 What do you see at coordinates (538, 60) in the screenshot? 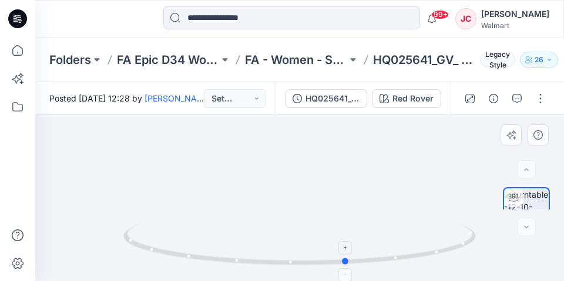
I see `p: 26` at bounding box center [538, 60].